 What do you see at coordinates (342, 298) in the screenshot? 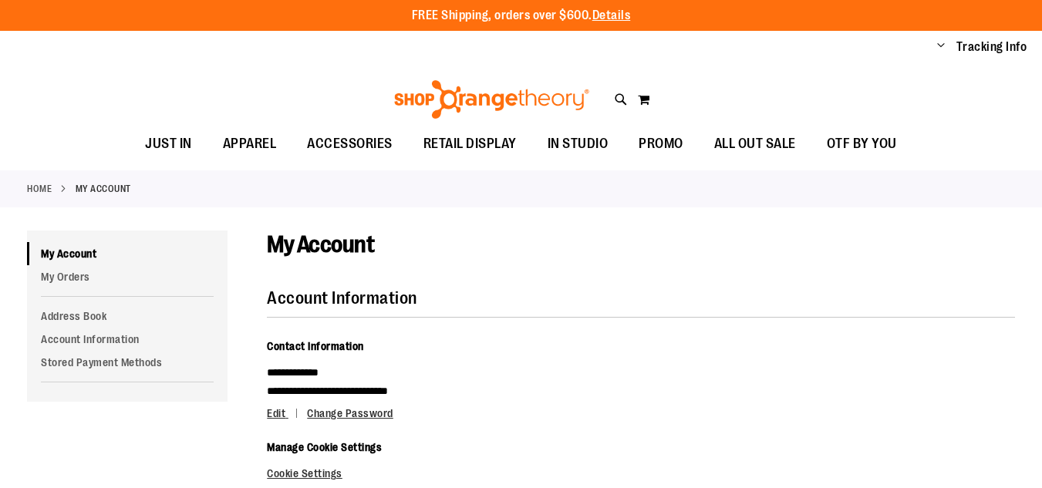
I see `strong: Account Information` at bounding box center [342, 298].